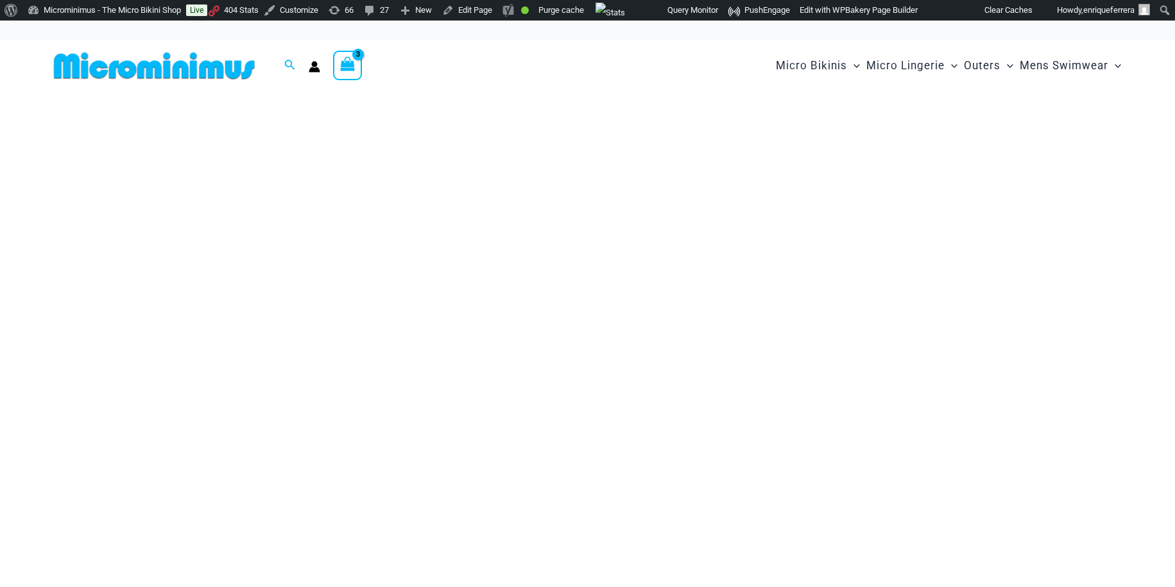 This screenshot has width=1175, height=587. What do you see at coordinates (1064, 65) in the screenshot?
I see `span: Mens Swimwear` at bounding box center [1064, 65].